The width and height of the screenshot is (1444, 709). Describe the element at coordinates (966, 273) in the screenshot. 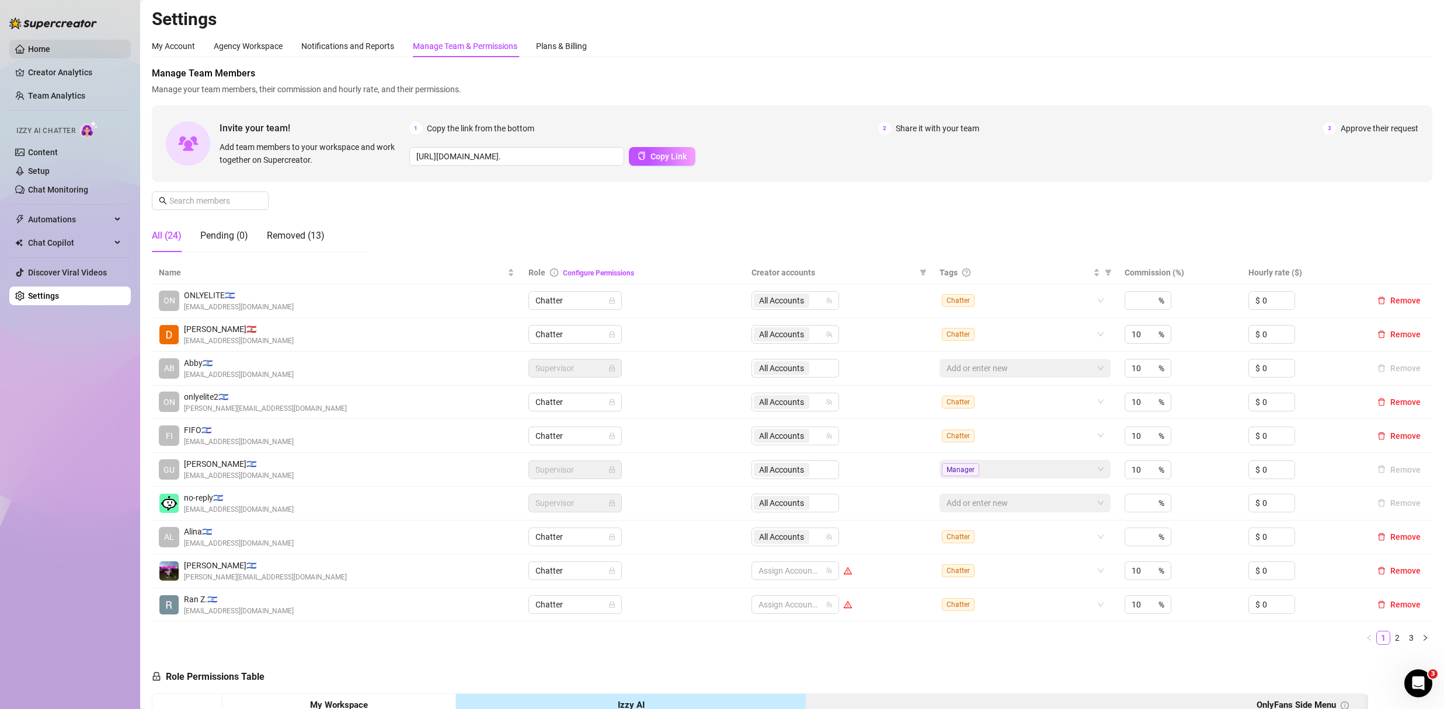

I see `span: question-circle` at that location.